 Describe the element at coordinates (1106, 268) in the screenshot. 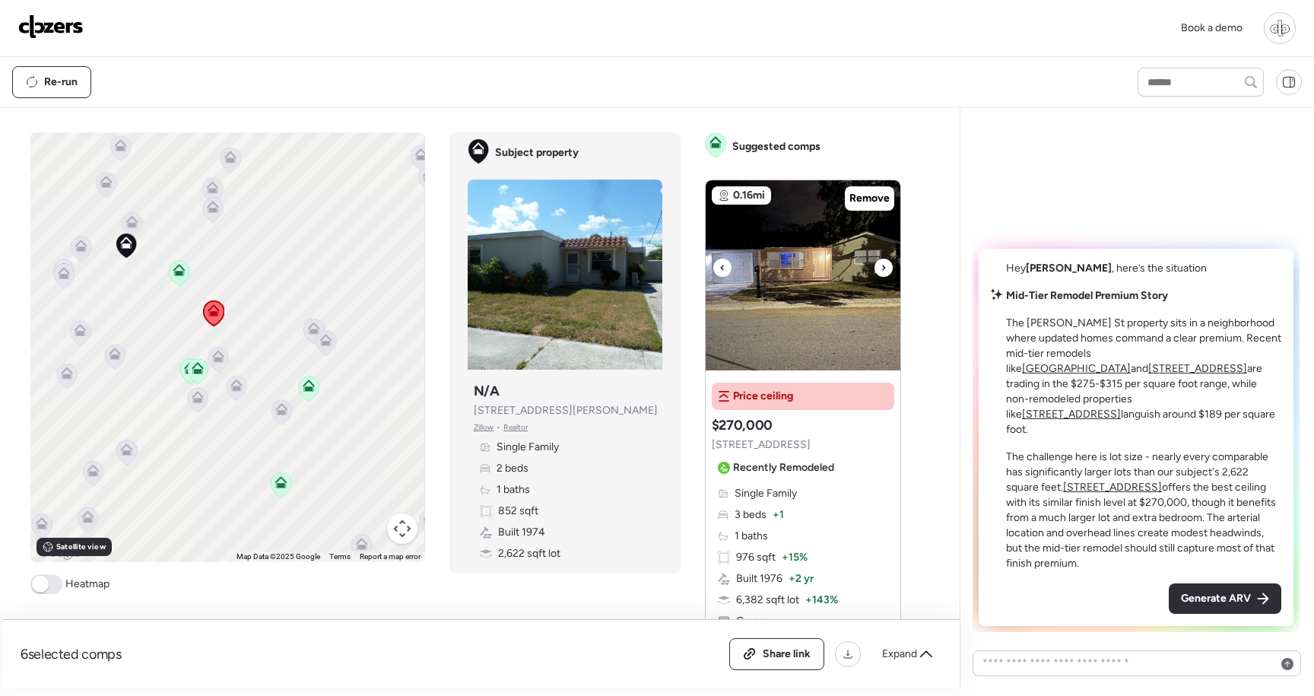

I see `span: Hey , here’s the situation` at that location.